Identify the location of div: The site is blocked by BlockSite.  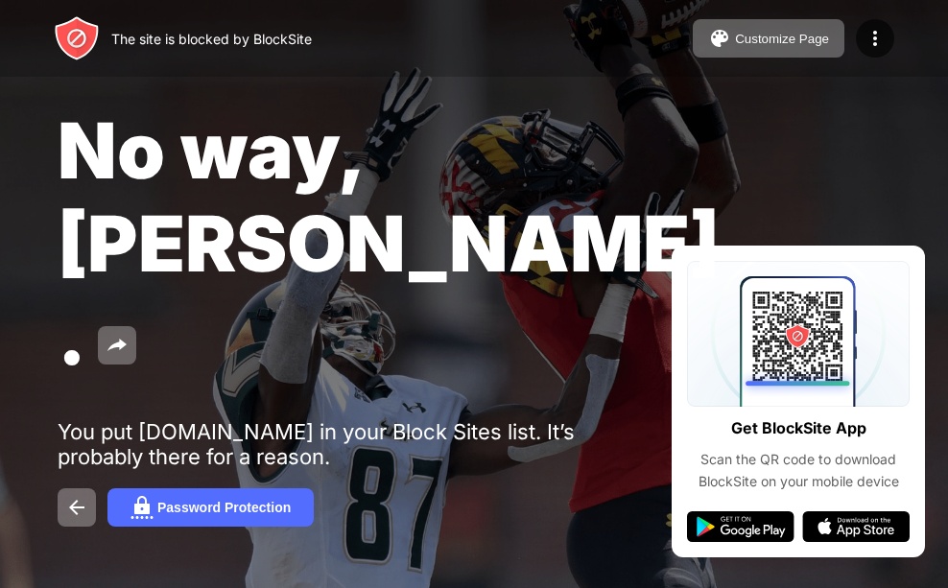
(211, 38).